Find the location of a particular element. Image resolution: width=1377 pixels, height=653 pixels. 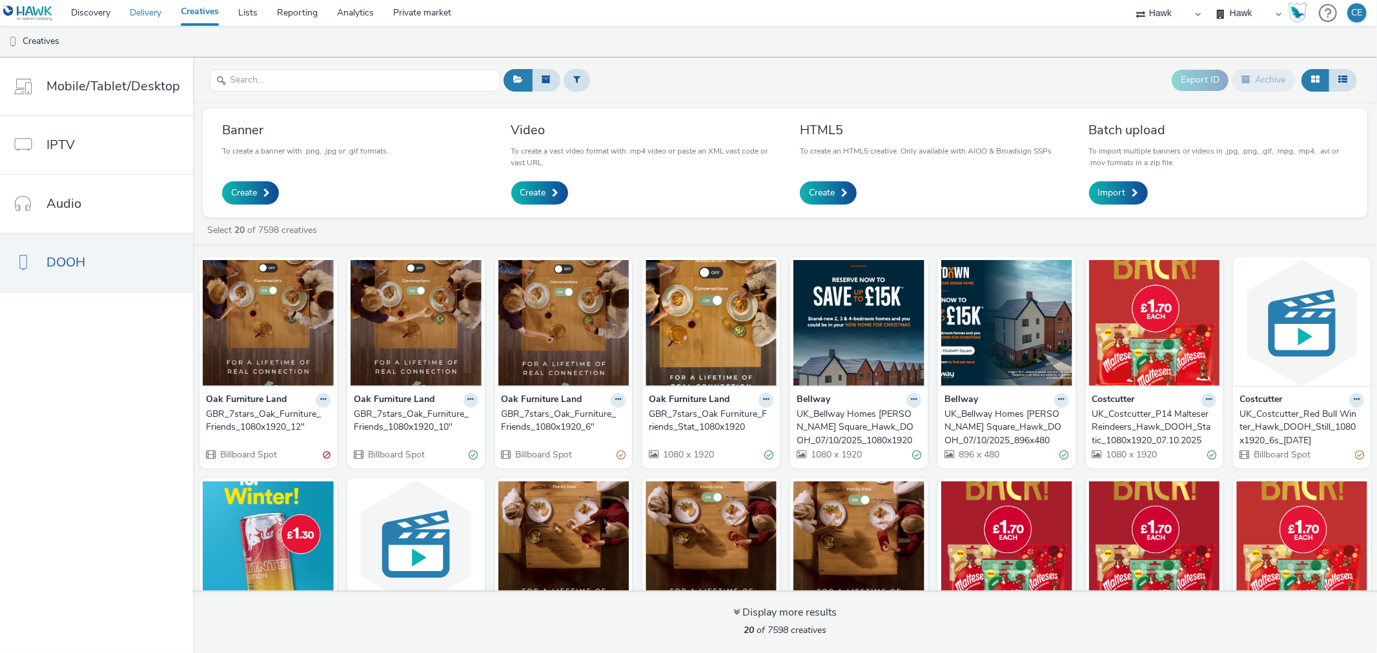

a: GBR_7stars_Oak_Furniture_Friends_1080x1920_10" is located at coordinates (416, 421).